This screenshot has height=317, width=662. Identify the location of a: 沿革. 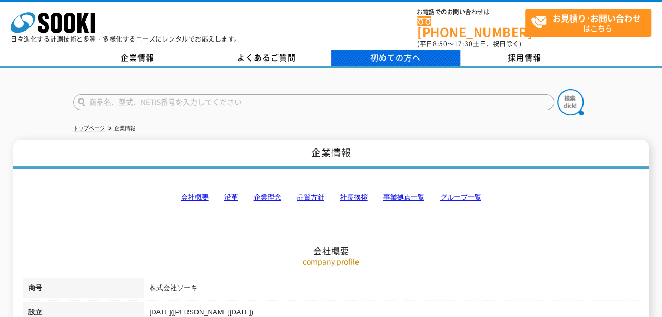
(231, 197).